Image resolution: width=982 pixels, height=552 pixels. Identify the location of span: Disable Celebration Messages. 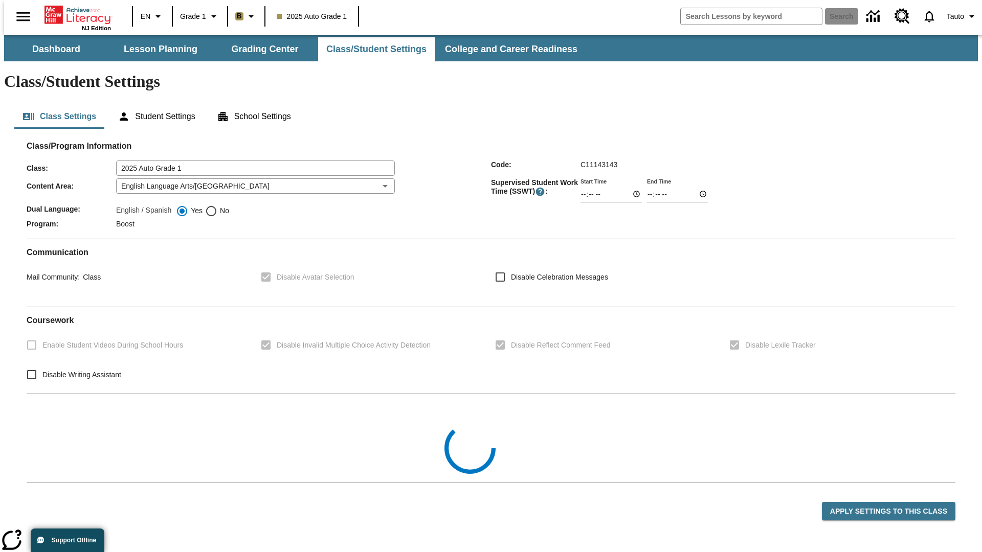
(559, 277).